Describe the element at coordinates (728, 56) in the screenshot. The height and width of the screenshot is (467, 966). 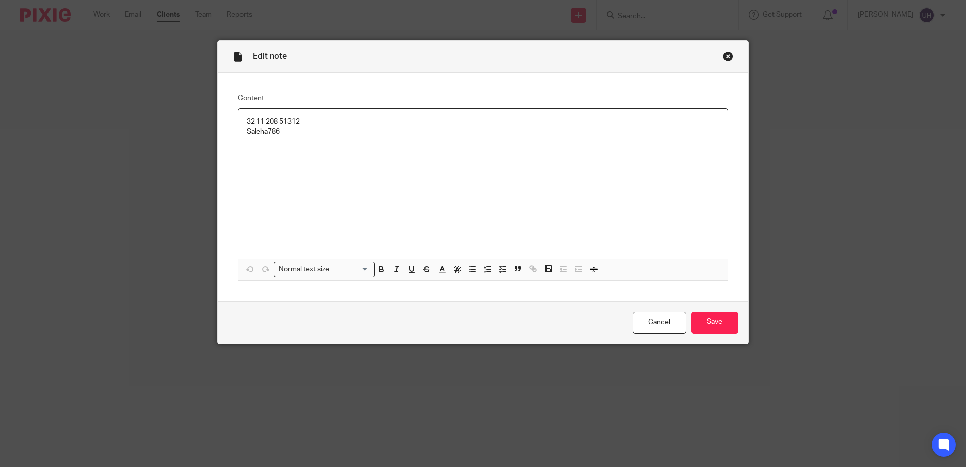
I see `div: Close this dialog window` at that location.